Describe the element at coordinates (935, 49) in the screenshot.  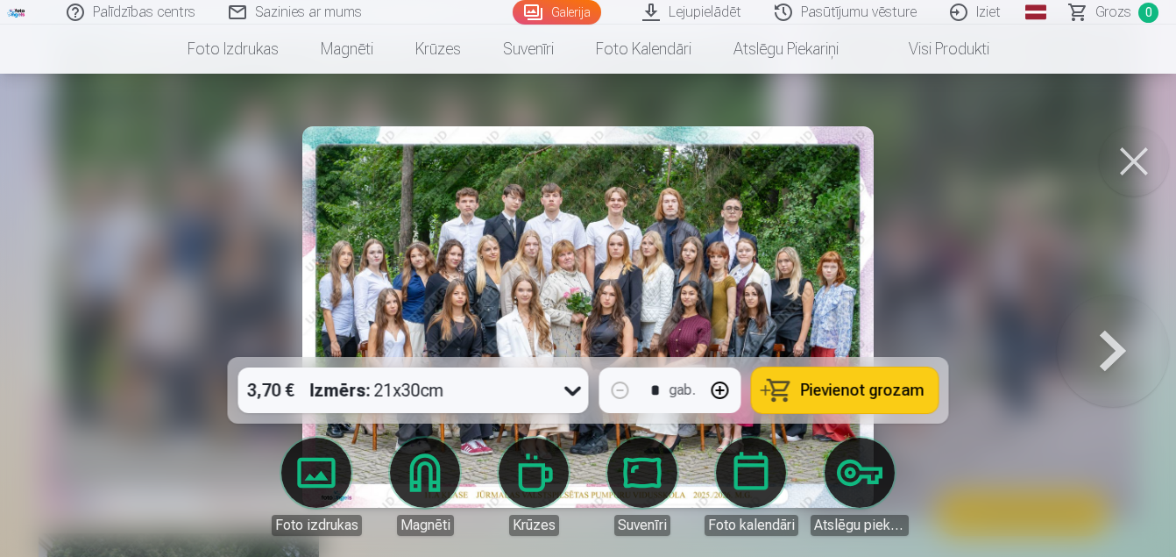
I see `a: Visi produkti` at that location.